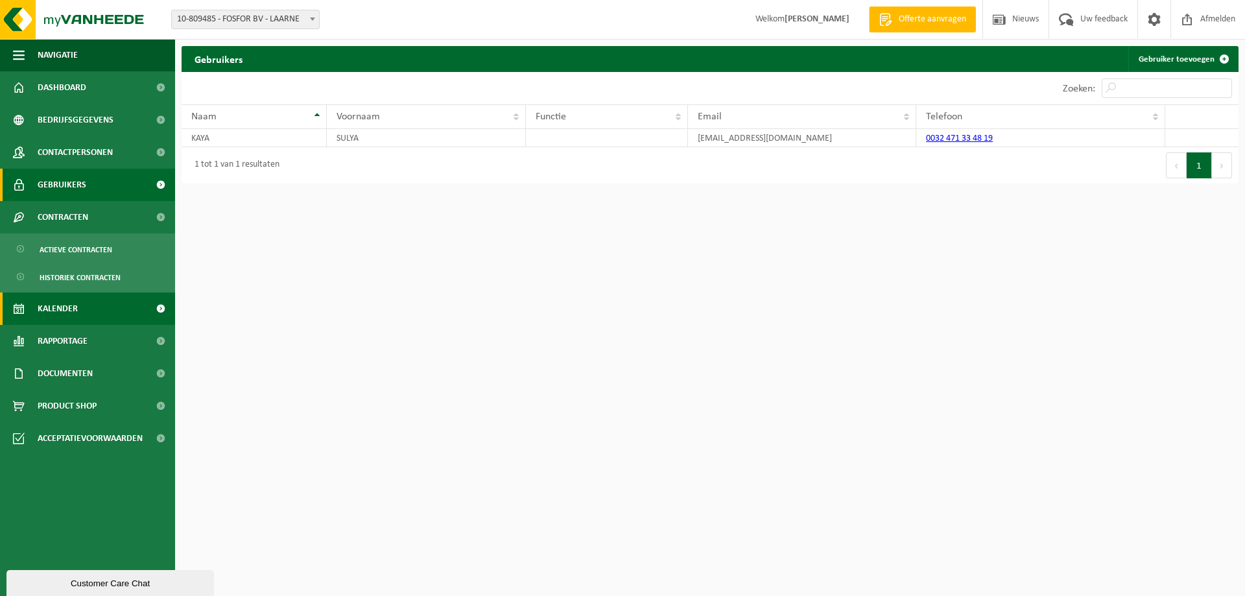 The image size is (1245, 596). What do you see at coordinates (76, 250) in the screenshot?
I see `span: Actieve contracten` at bounding box center [76, 250].